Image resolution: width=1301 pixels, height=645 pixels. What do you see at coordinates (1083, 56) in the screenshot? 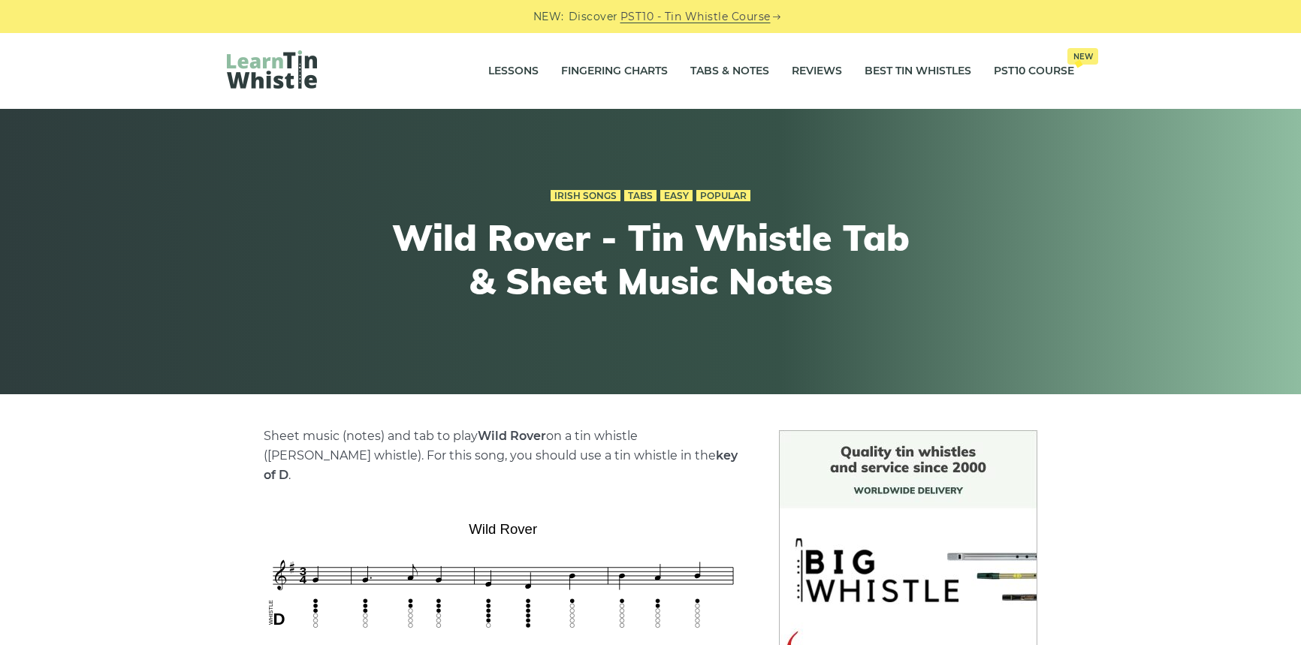
I see `span: New` at bounding box center [1083, 56].